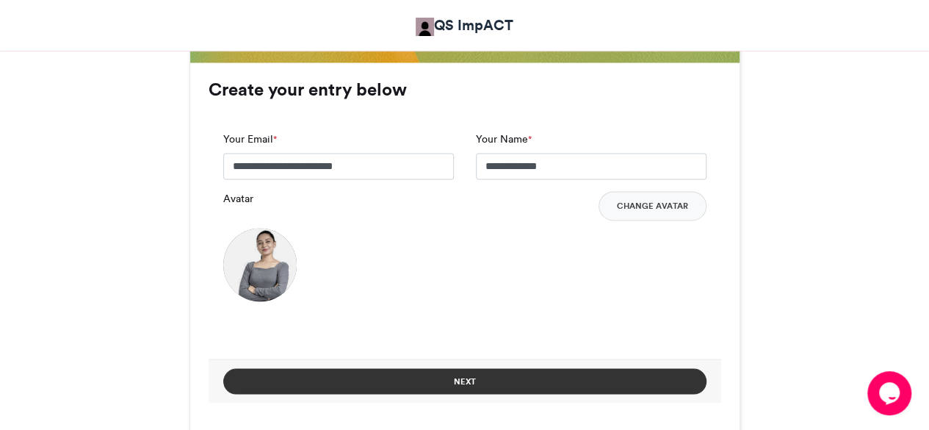 The width and height of the screenshot is (929, 430). I want to click on label: Your Email, so click(250, 139).